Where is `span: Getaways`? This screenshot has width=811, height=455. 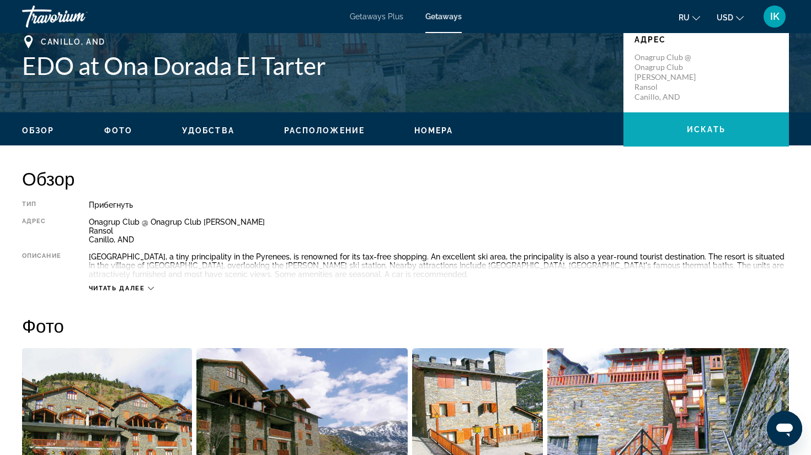
span: Getaways is located at coordinates (443, 17).